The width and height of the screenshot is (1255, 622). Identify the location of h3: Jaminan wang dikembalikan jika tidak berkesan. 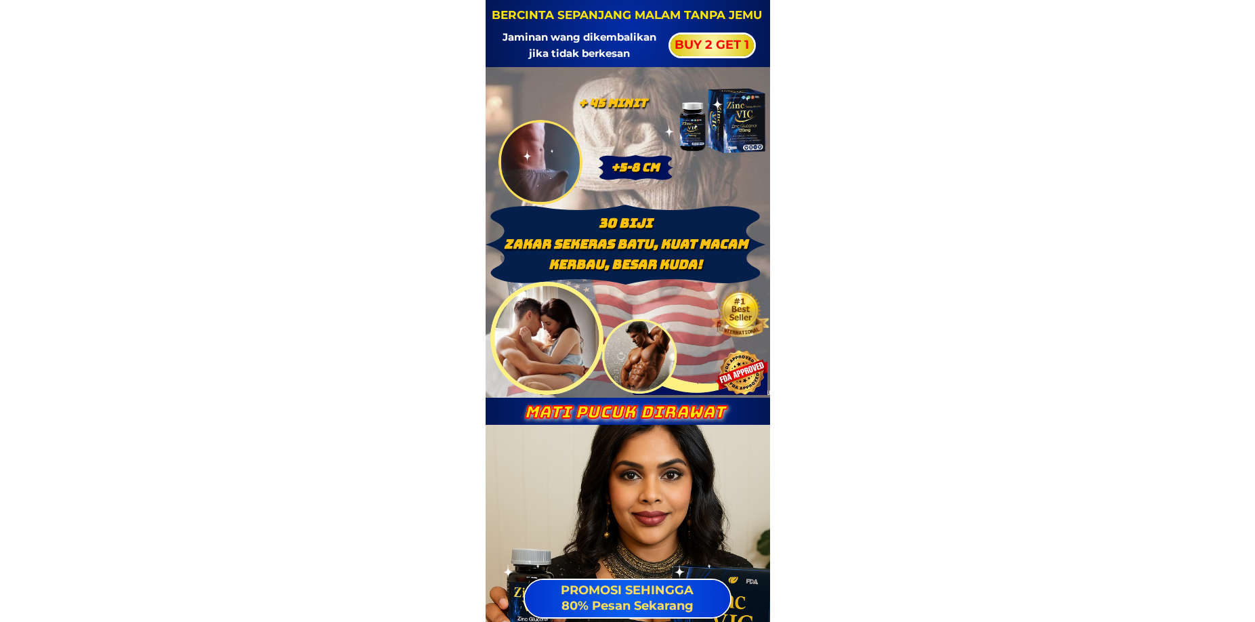
(579, 45).